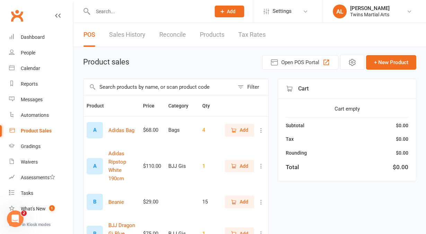 The image size is (426, 234). Describe the element at coordinates (210, 106) in the screenshot. I see `span: Qty` at that location.